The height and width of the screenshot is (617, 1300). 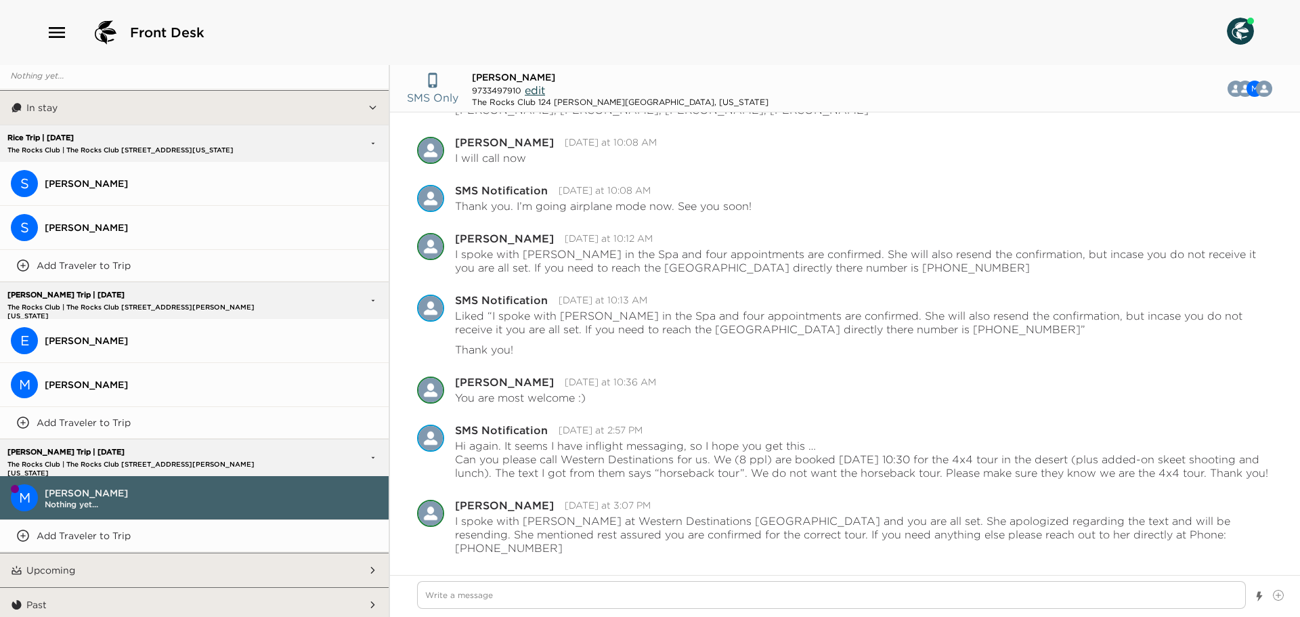 I want to click on span: 9733497910, so click(x=496, y=90).